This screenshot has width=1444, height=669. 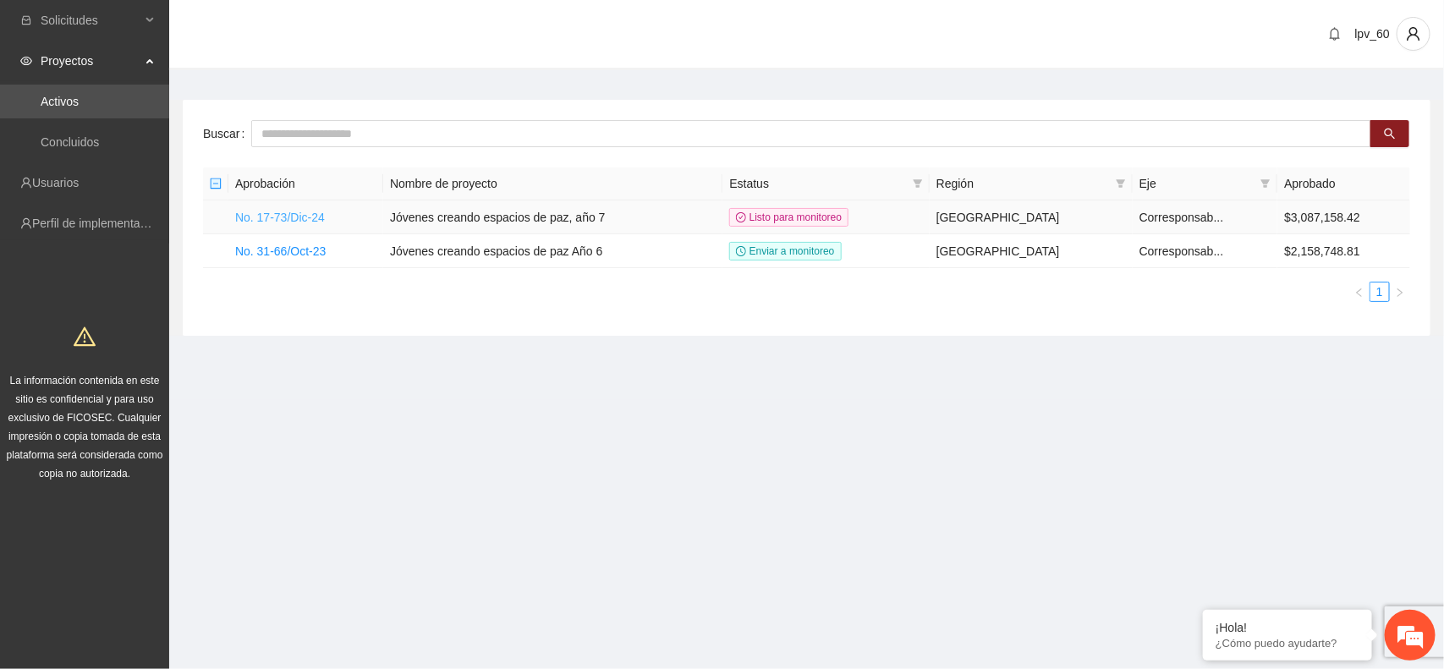 What do you see at coordinates (552, 184) in the screenshot?
I see `th: Nombre de proyecto` at bounding box center [552, 184].